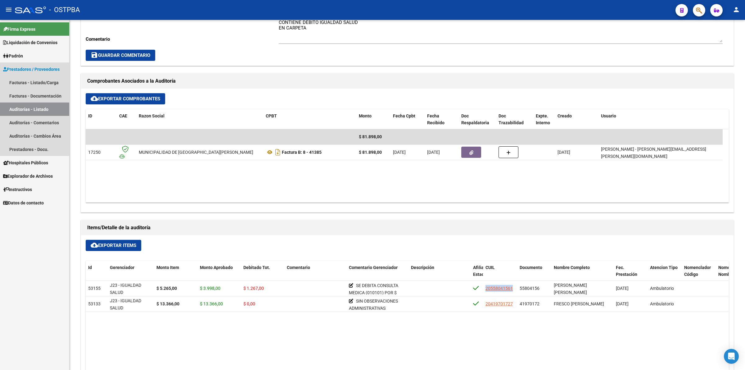 The image size is (745, 370). Describe the element at coordinates (25, 163) in the screenshot. I see `span: Hospitales Públicos` at that location.